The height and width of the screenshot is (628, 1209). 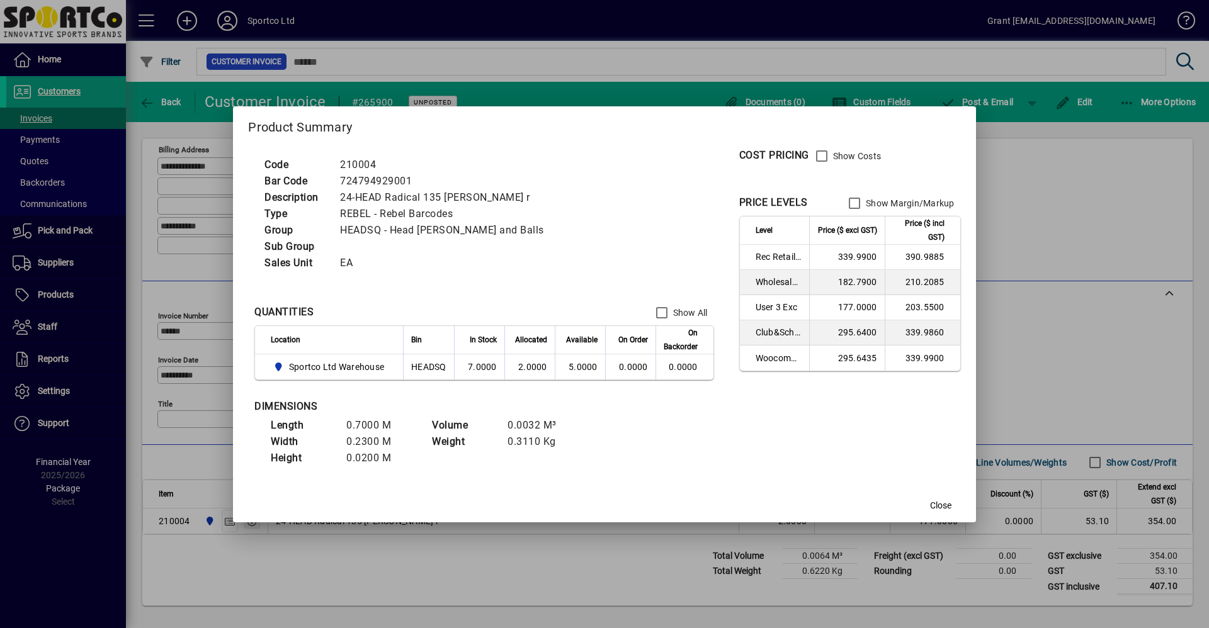 What do you see at coordinates (633, 367) in the screenshot?
I see `span: 0.0000` at bounding box center [633, 367].